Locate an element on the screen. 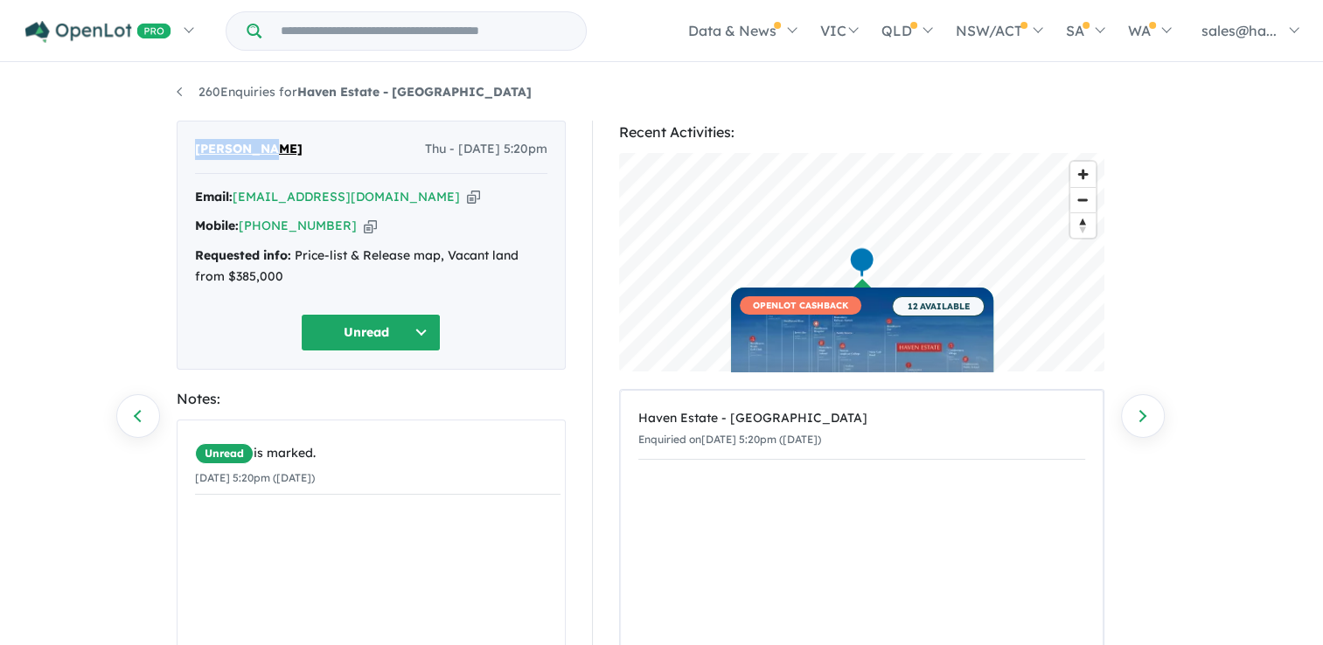 The height and width of the screenshot is (645, 1323). div: Map marker is located at coordinates (861, 262).